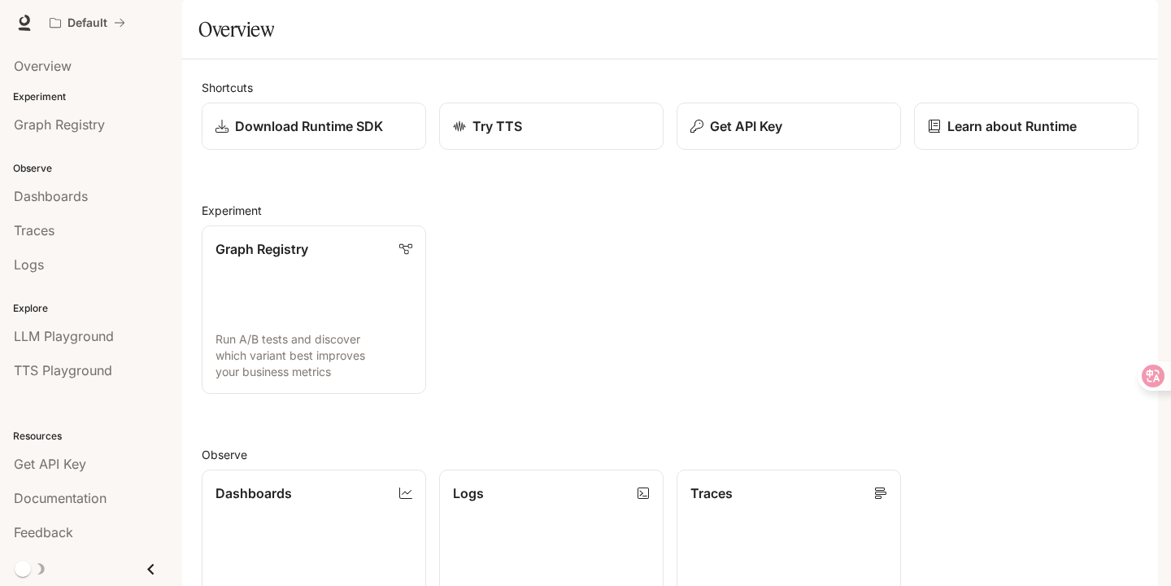 Image resolution: width=1171 pixels, height=586 pixels. Describe the element at coordinates (746, 126) in the screenshot. I see `p: Get API Key` at that location.